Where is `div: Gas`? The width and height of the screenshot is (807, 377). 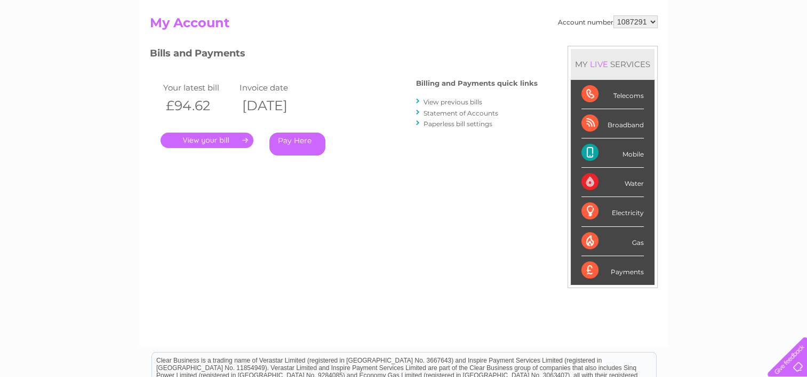
div: Gas is located at coordinates (612, 241).